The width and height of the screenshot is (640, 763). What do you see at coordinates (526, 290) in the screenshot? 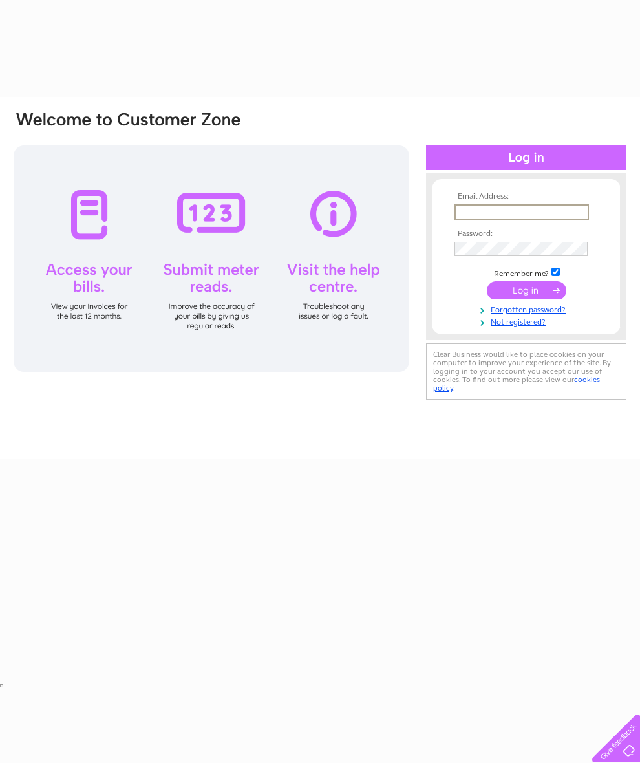
I see `input: Submit` at bounding box center [526, 290].